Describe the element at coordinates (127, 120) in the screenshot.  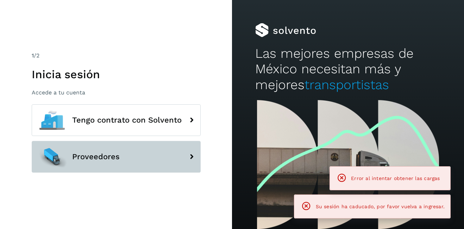
I see `span: Tengo contrato con Solvento` at that location.